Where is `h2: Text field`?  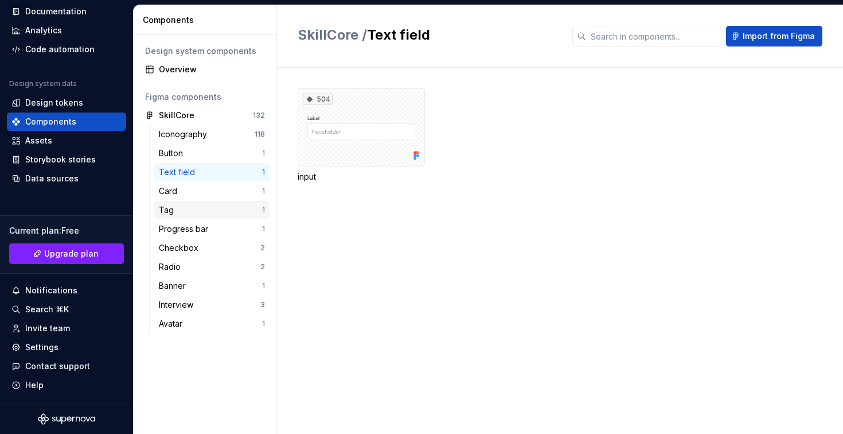
h2: Text field is located at coordinates (428, 35).